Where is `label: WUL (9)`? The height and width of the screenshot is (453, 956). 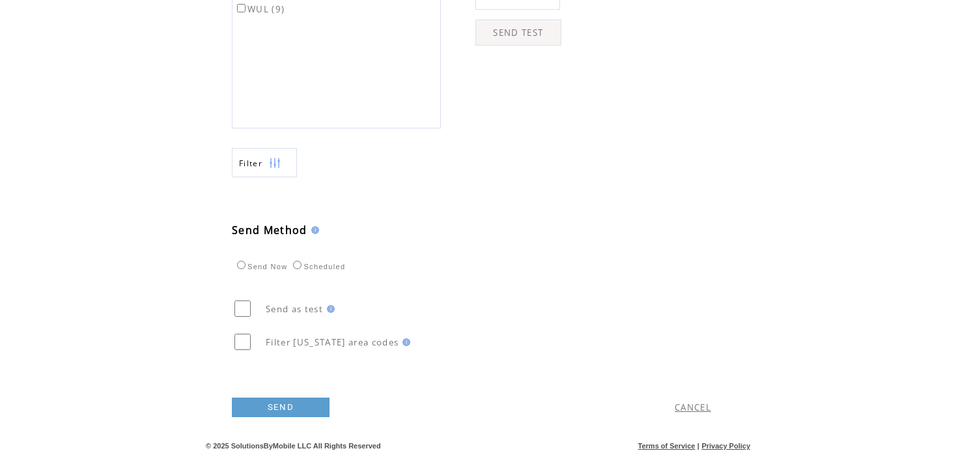 label: WUL (9) is located at coordinates (259, 9).